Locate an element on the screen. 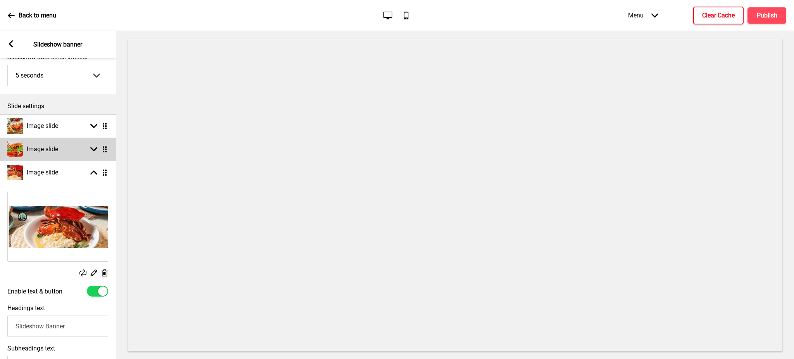 The width and height of the screenshot is (794, 359). label: Headings text is located at coordinates (26, 308).